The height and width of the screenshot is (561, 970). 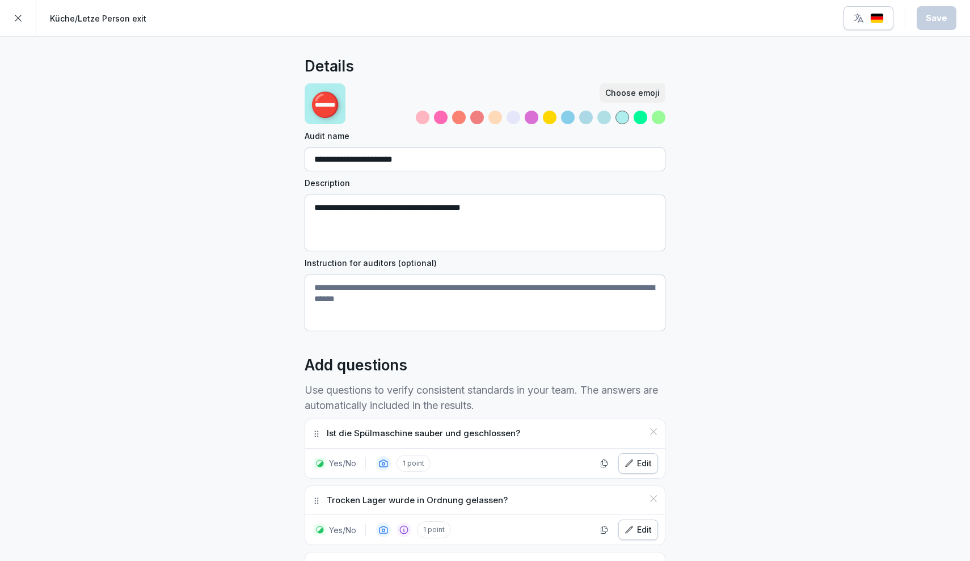 What do you see at coordinates (98, 18) in the screenshot?
I see `p: Küche/Letze Person exit` at bounding box center [98, 18].